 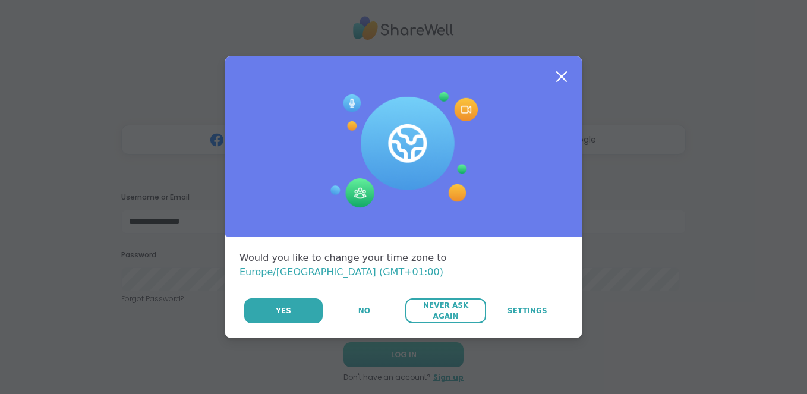 What do you see at coordinates (445, 311) in the screenshot?
I see `button: Never Ask Again` at bounding box center [445, 311].